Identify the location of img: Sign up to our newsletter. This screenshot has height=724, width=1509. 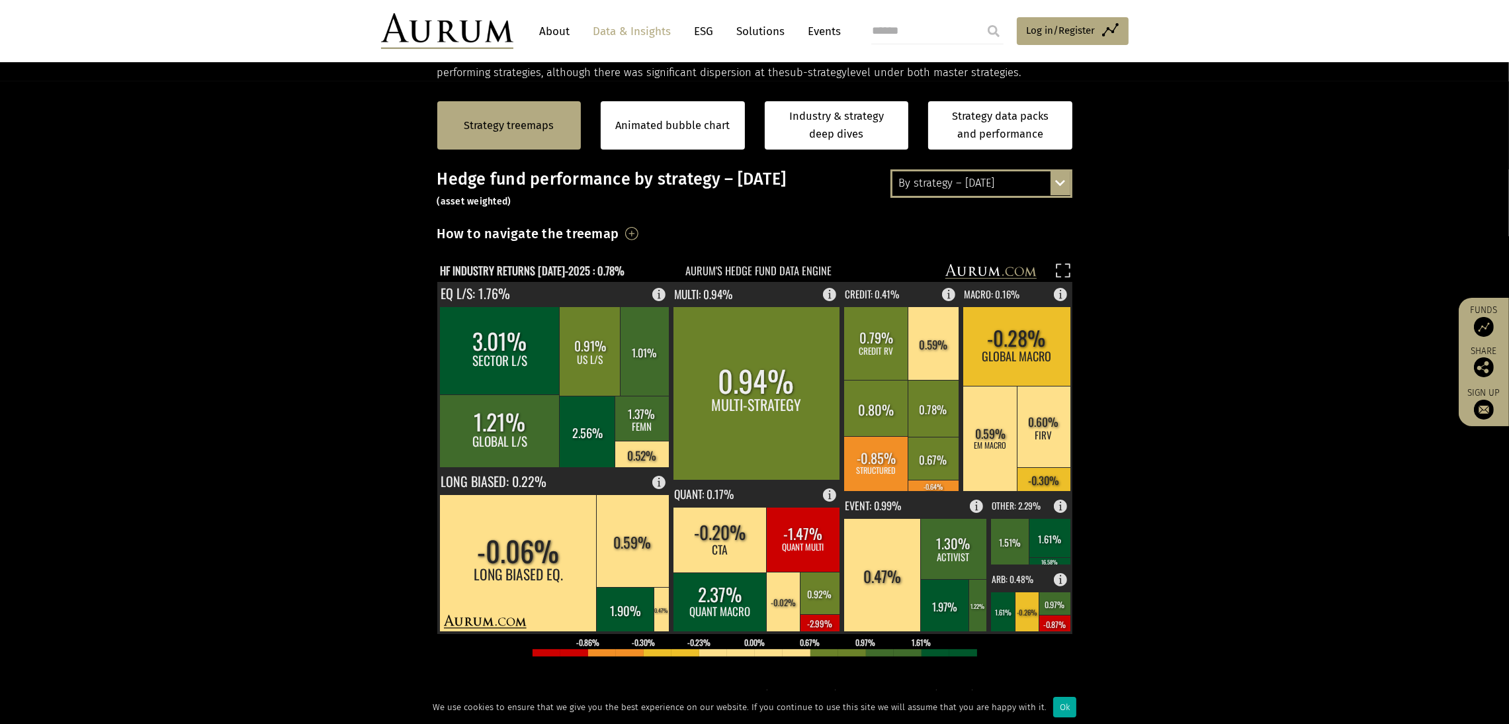
(1483, 409).